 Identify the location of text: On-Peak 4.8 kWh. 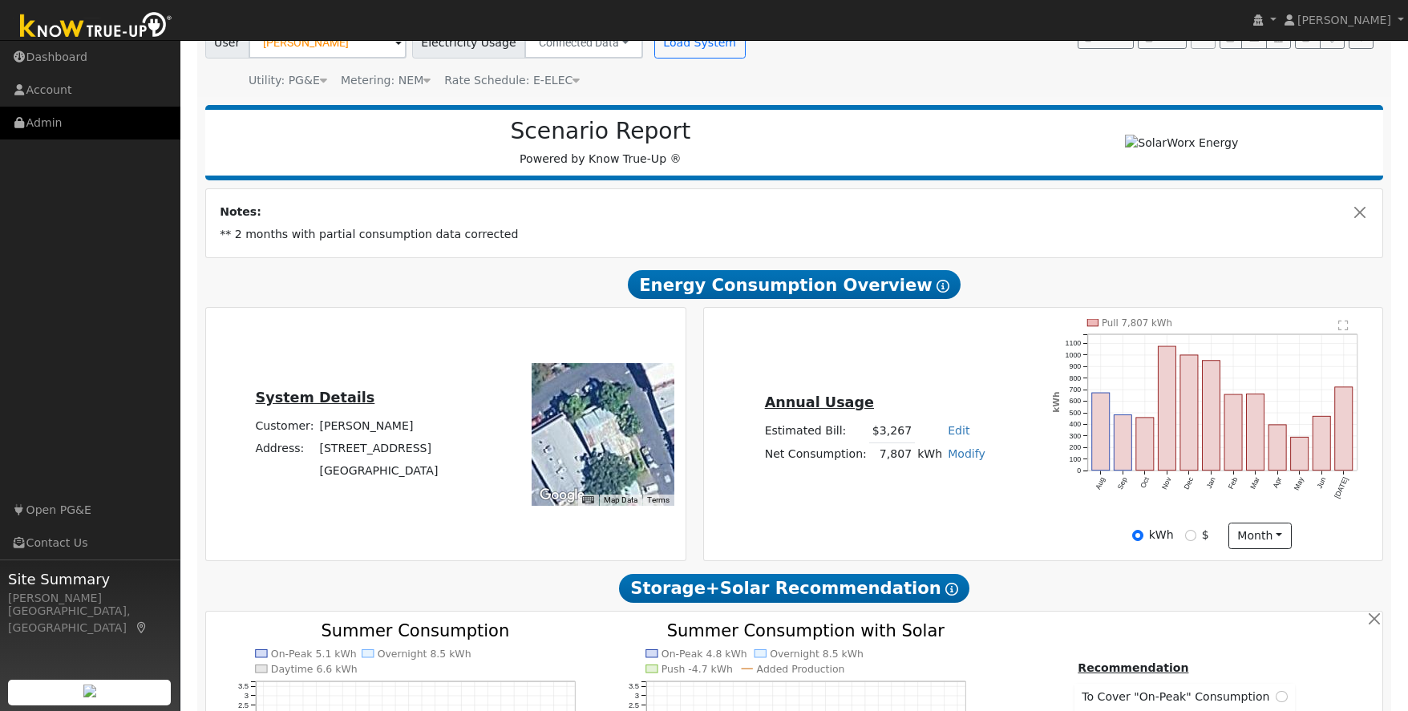
(704, 654).